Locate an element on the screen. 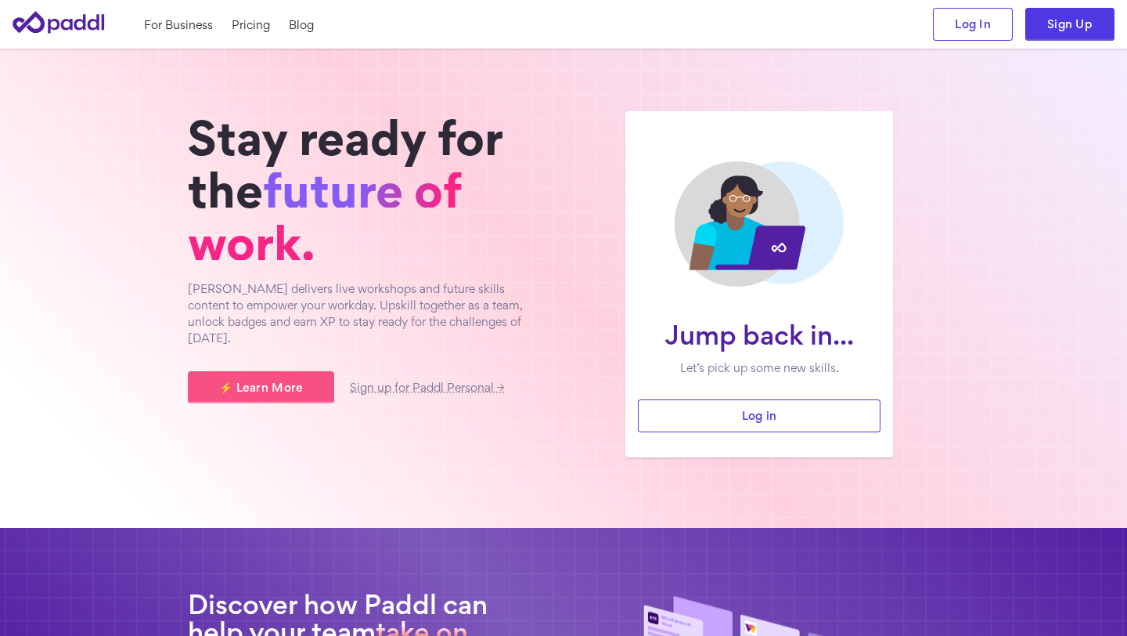 This screenshot has width=1127, height=636. a: Log in is located at coordinates (759, 416).